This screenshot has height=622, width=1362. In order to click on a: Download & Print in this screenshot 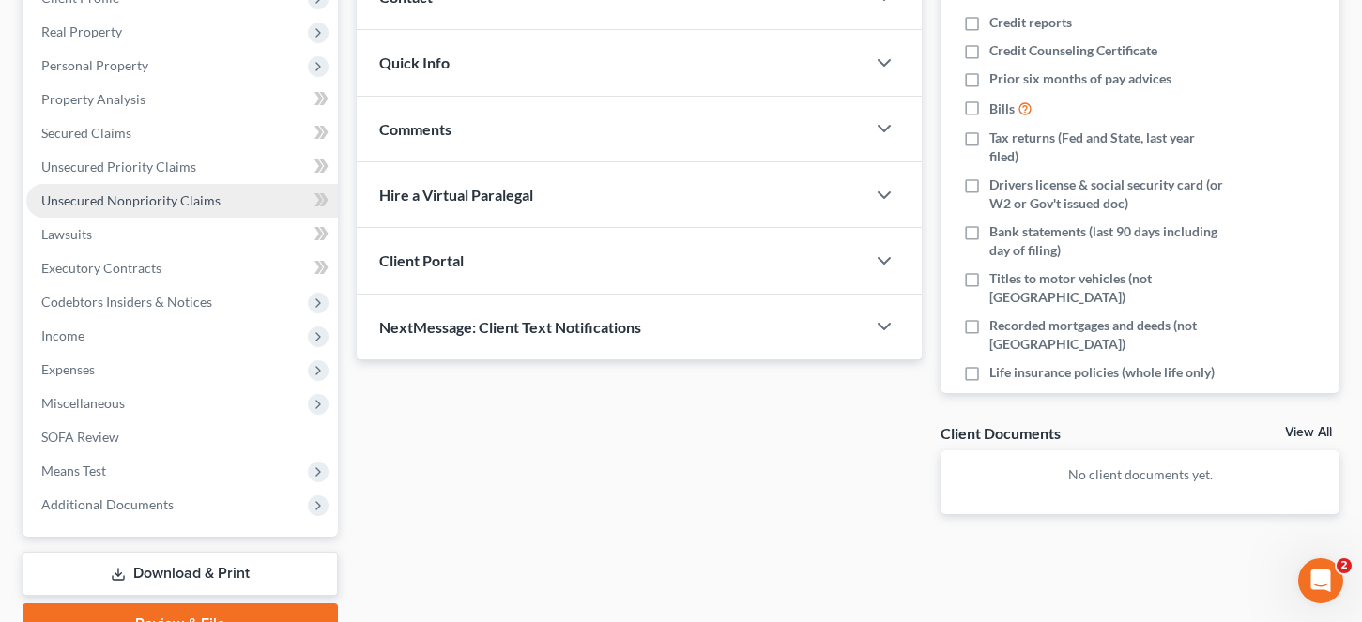, I will do `click(180, 574)`.